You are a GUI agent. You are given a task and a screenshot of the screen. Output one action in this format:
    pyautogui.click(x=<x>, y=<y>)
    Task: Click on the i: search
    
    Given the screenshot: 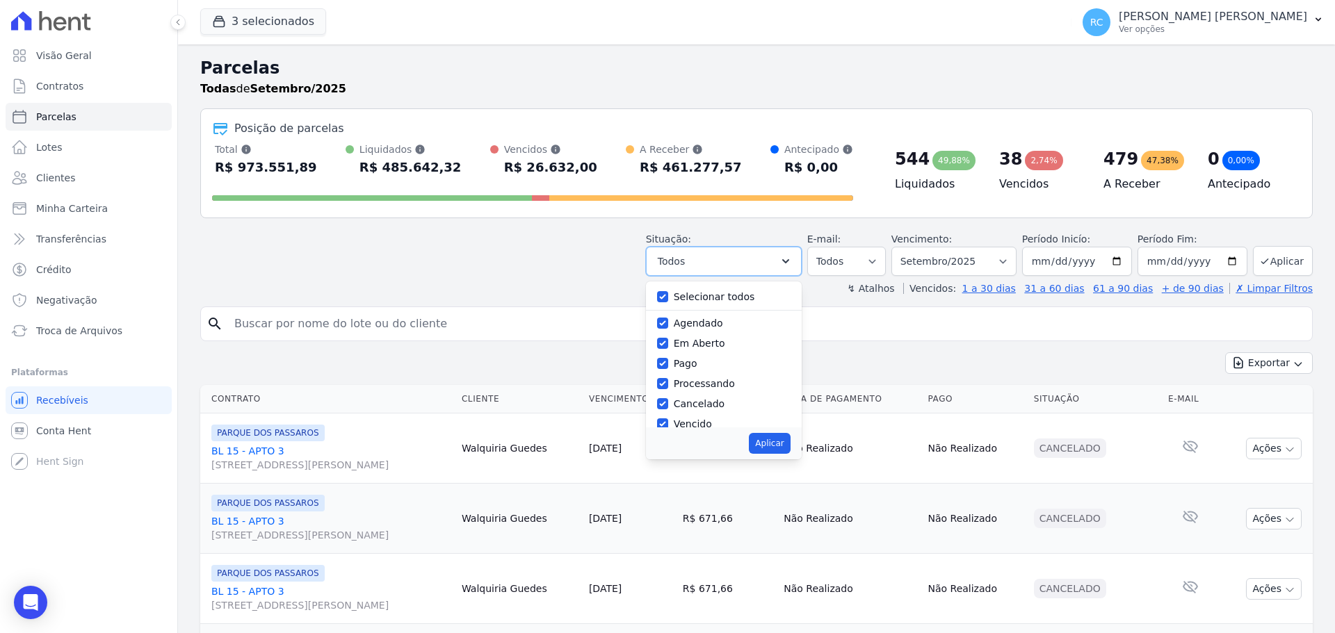 What is the action you would take?
    pyautogui.click(x=215, y=324)
    